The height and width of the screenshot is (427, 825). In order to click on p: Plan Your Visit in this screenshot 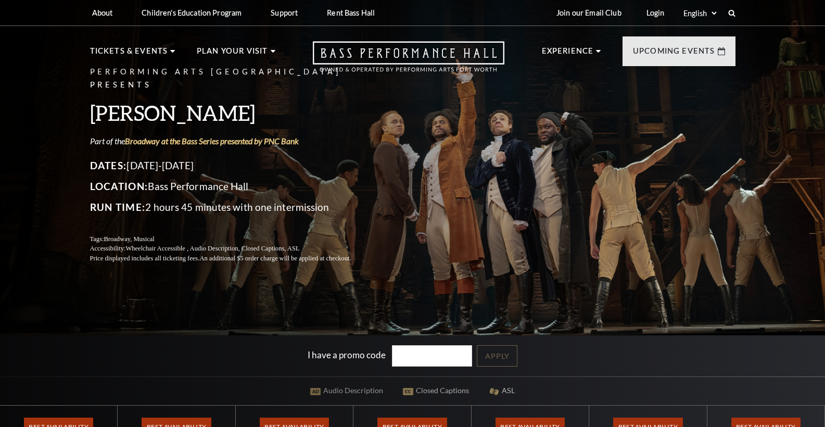, I will do `click(232, 54)`.